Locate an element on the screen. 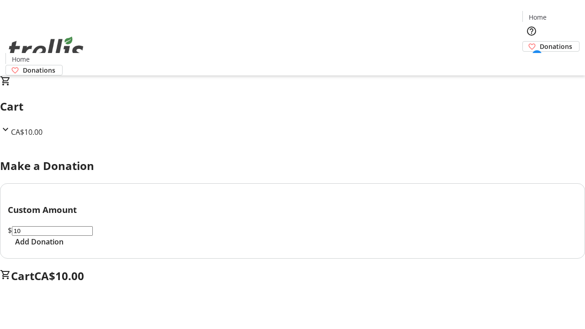  img: Orient E2E Organization fs8foMX7hG's Logo is located at coordinates (46, 49).